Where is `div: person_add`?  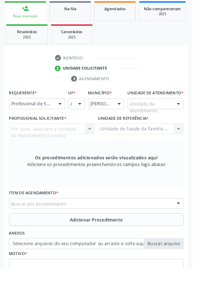 div: person_add is located at coordinates (28, 9).